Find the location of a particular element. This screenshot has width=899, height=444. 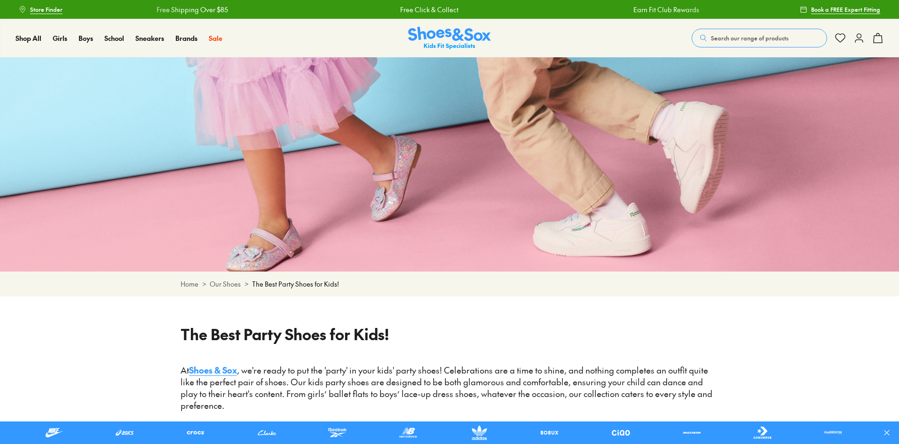

a: Shop All is located at coordinates (28, 38).